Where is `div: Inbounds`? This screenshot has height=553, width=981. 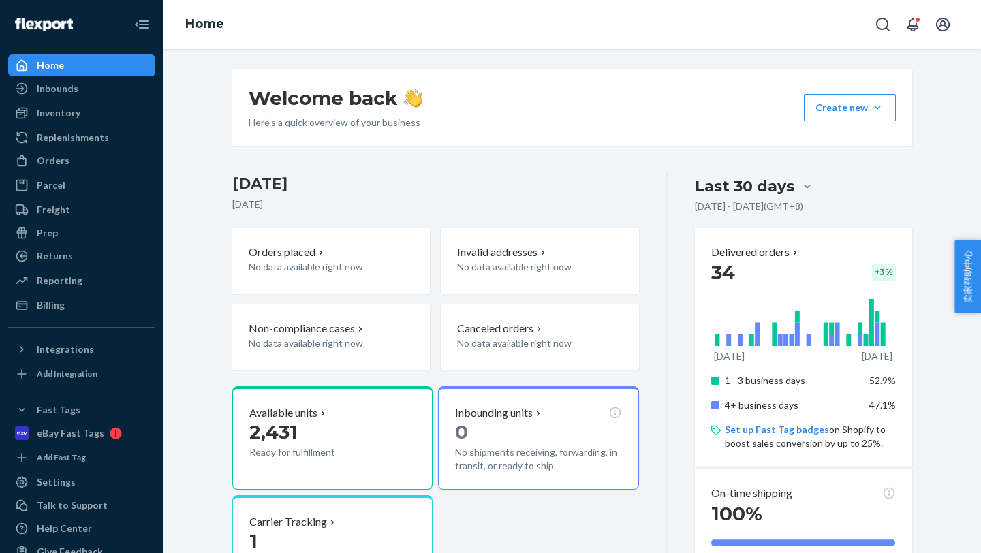 div: Inbounds is located at coordinates (57, 89).